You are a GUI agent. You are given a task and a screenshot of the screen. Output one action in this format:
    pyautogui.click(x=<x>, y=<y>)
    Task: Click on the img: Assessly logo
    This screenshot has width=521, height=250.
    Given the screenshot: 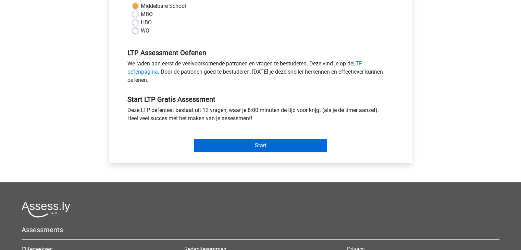 What is the action you would take?
    pyautogui.click(x=46, y=209)
    